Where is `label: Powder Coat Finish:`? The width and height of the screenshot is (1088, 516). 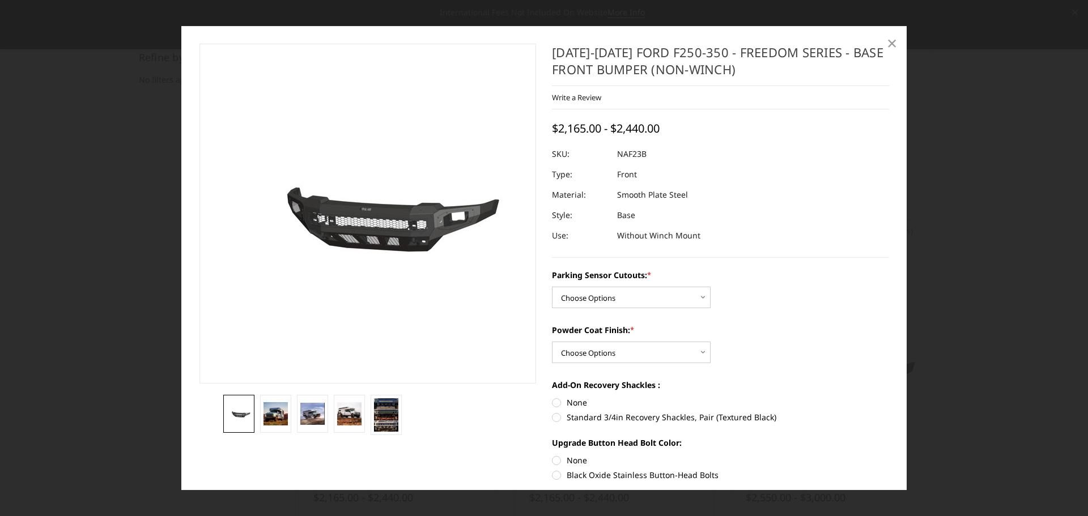
label: Powder Coat Finish: is located at coordinates (721, 330).